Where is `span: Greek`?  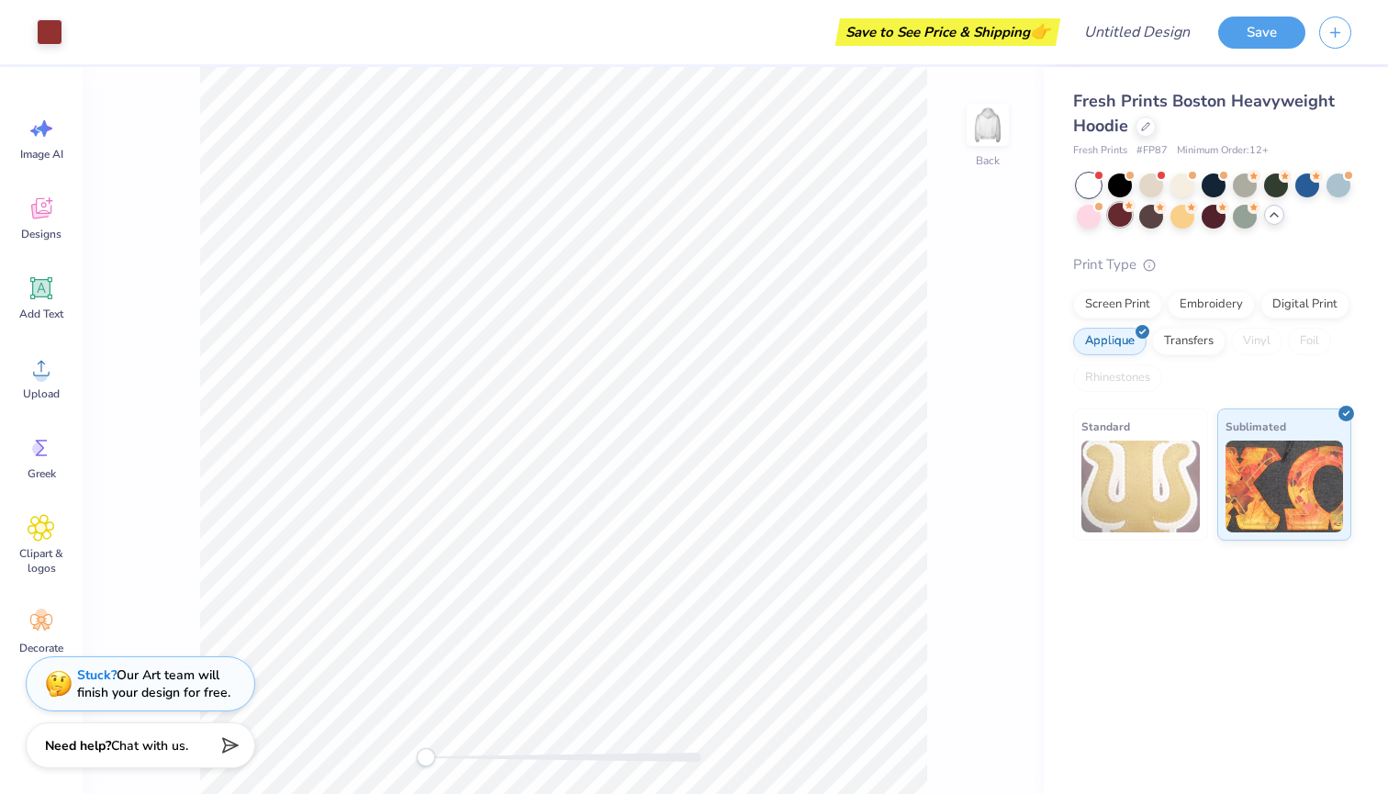
span: Greek is located at coordinates (41, 474).